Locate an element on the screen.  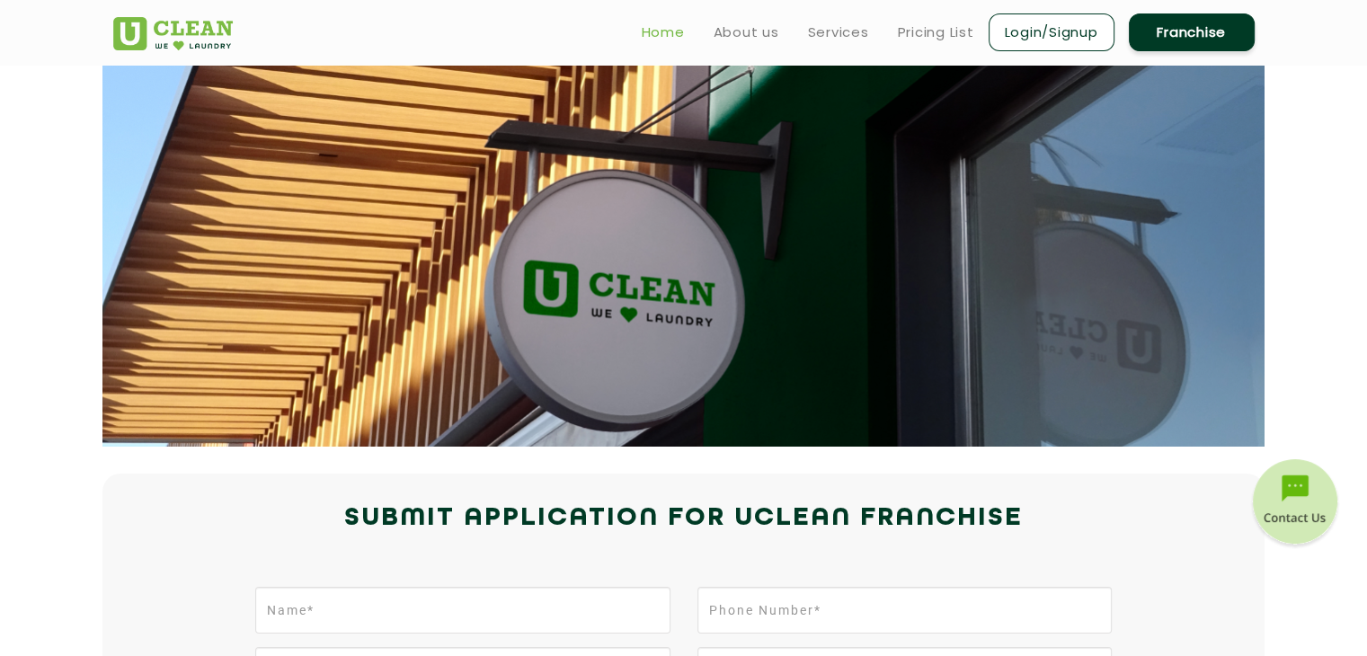
input: Phone Number* is located at coordinates (904, 610).